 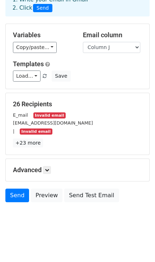 What do you see at coordinates (137, 245) in the screenshot?
I see `div: Widget de chat` at bounding box center [137, 245].